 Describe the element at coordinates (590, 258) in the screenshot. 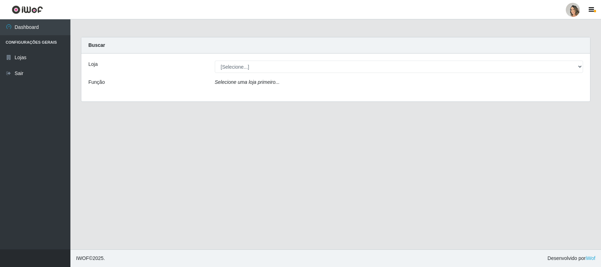

I see `a: iWof` at that location.